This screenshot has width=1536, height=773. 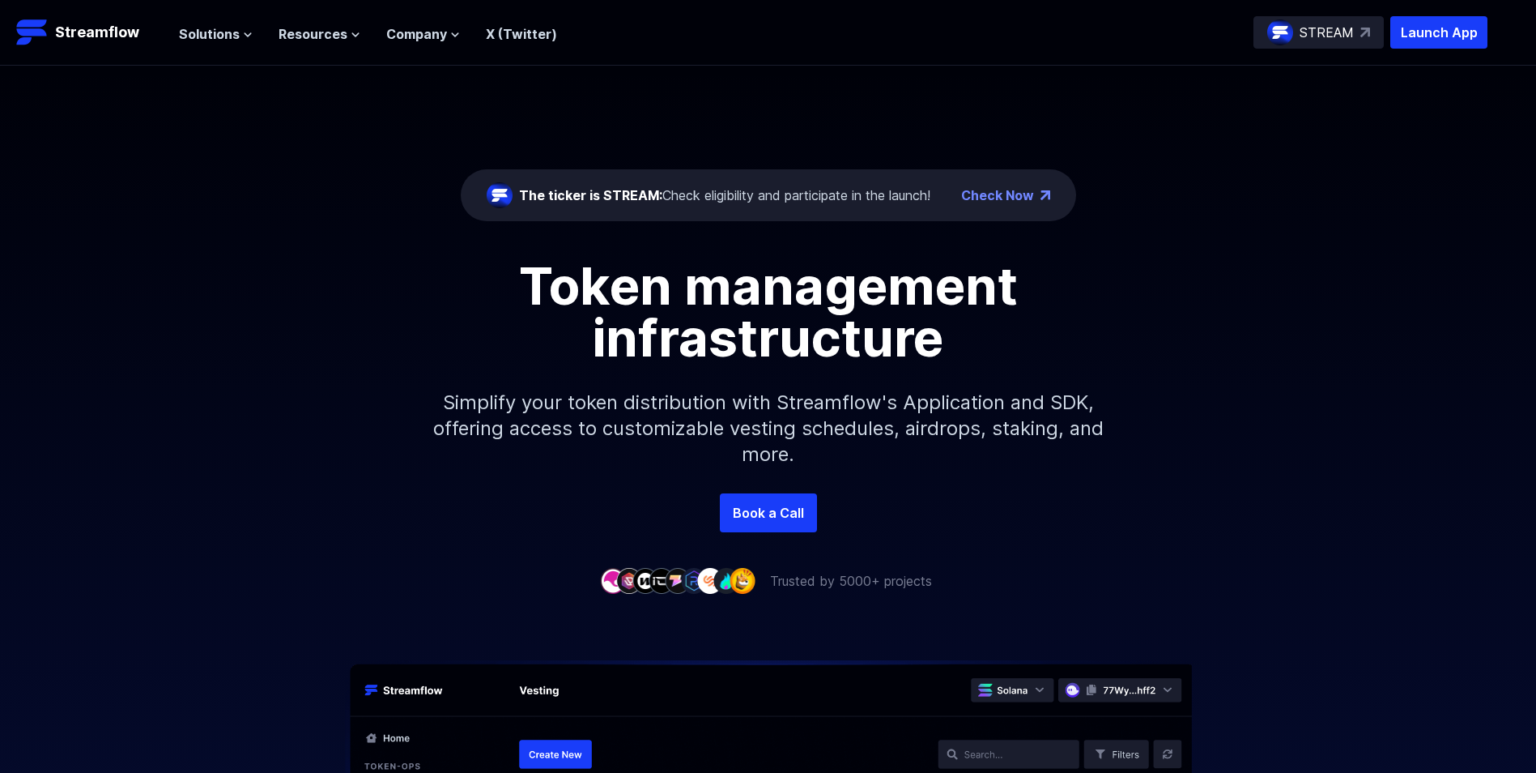 I want to click on a: Check Now, so click(x=998, y=195).